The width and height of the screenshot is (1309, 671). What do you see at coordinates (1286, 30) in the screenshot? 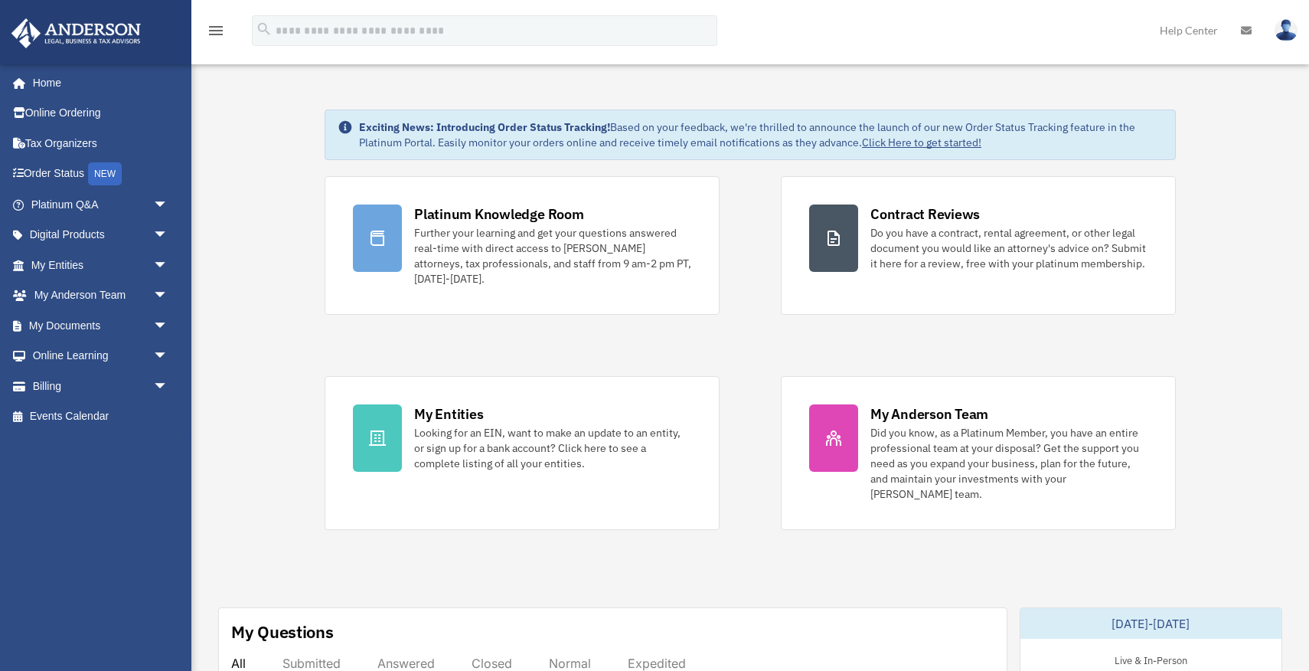
I see `img: User Pic` at bounding box center [1286, 30].